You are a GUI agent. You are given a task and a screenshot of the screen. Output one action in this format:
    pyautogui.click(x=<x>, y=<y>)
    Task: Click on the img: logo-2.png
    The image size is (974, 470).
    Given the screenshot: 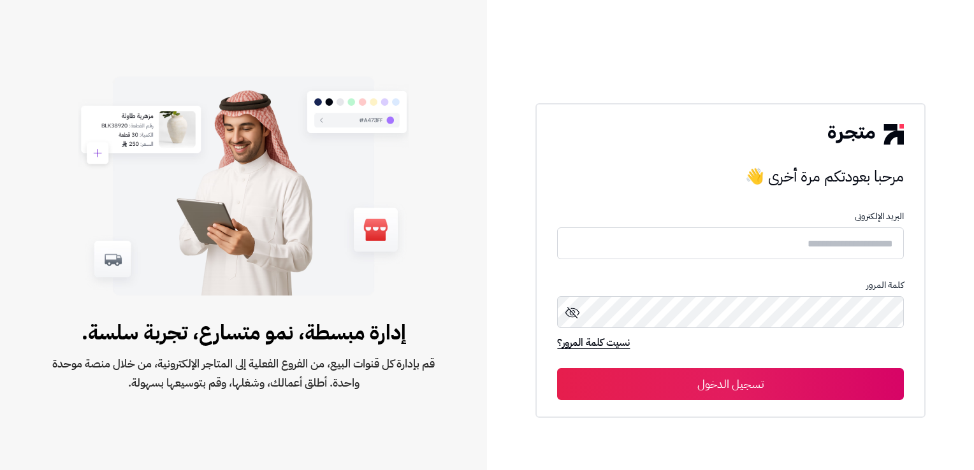 What is the action you would take?
    pyautogui.click(x=865, y=134)
    